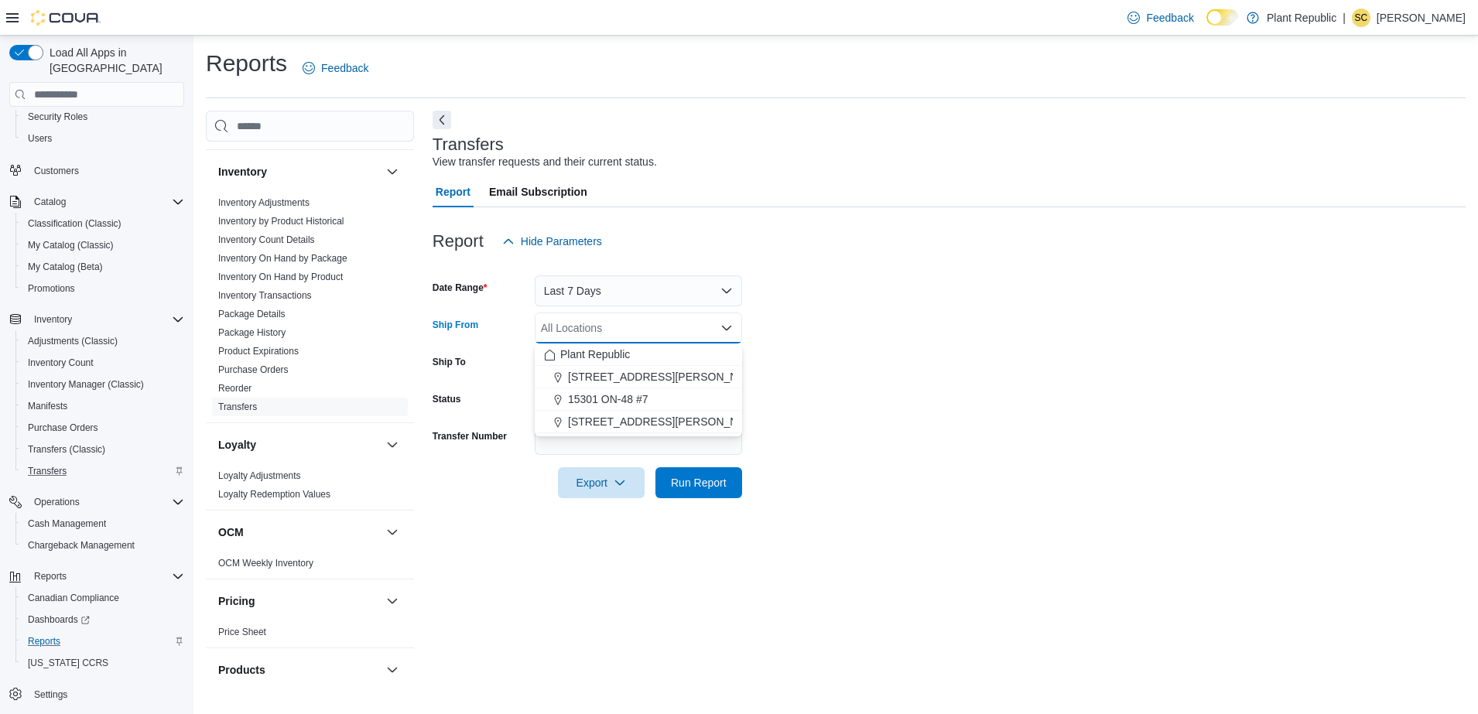  Describe the element at coordinates (103, 524) in the screenshot. I see `span: Cash Management` at that location.